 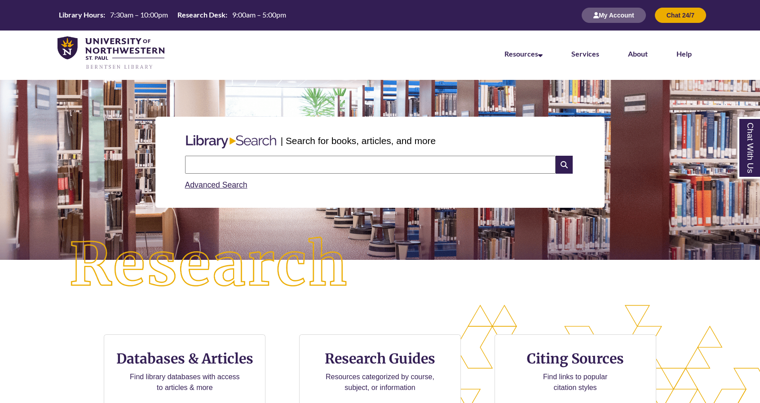 I want to click on a: About, so click(x=637, y=53).